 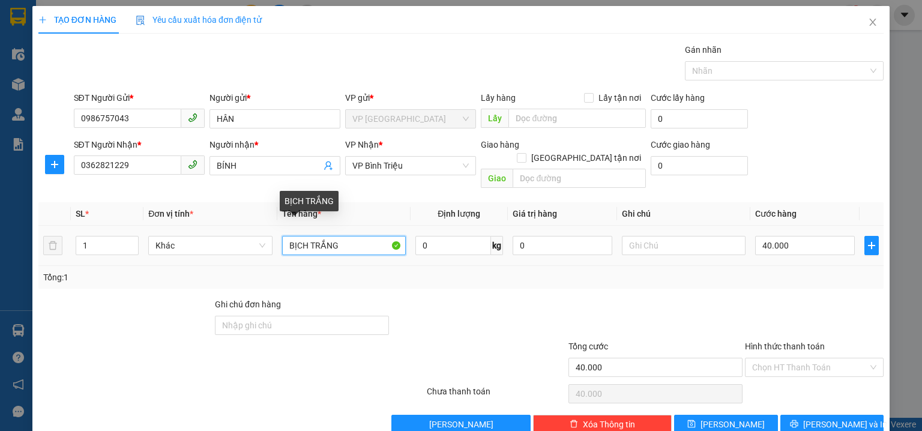 I want to click on div: Chưa thanh toán, so click(x=496, y=395).